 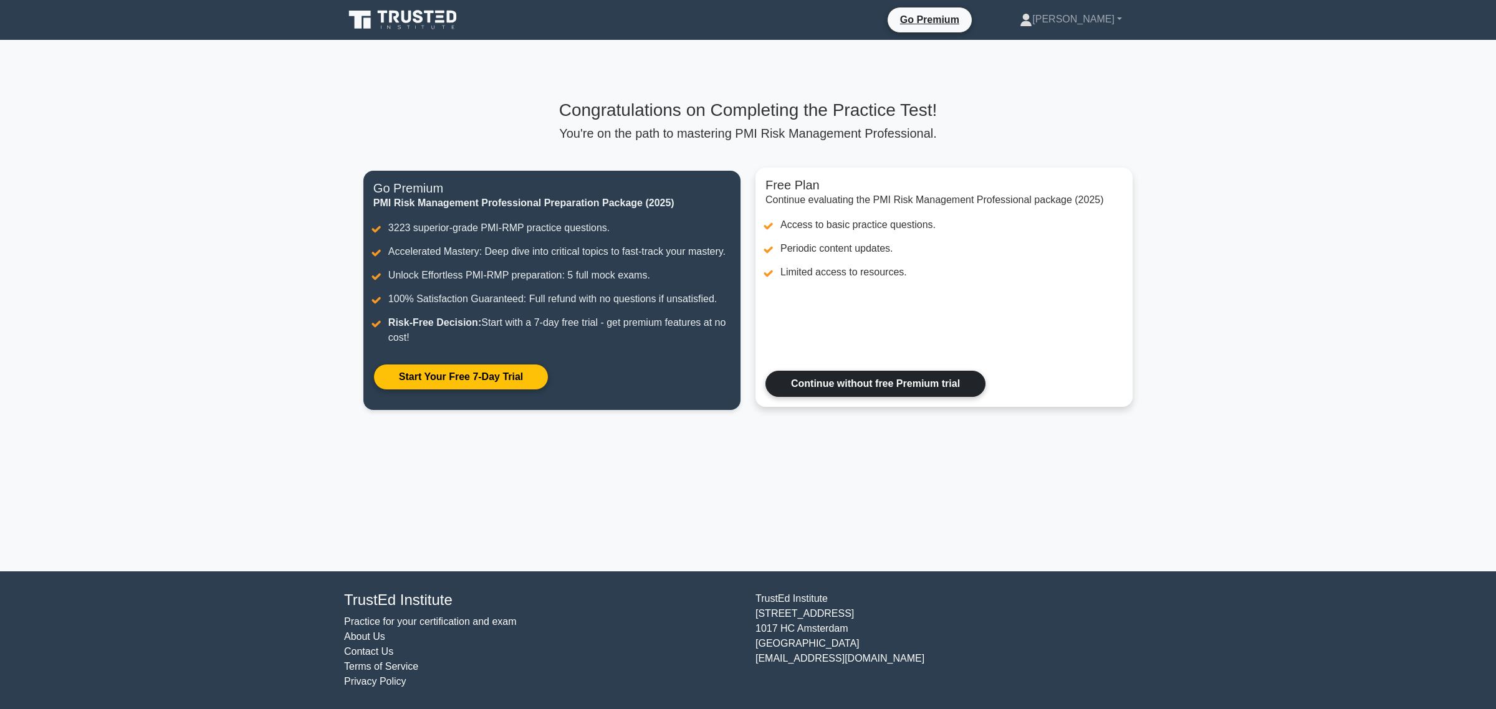 What do you see at coordinates (365, 636) in the screenshot?
I see `a: About Us` at bounding box center [365, 636].